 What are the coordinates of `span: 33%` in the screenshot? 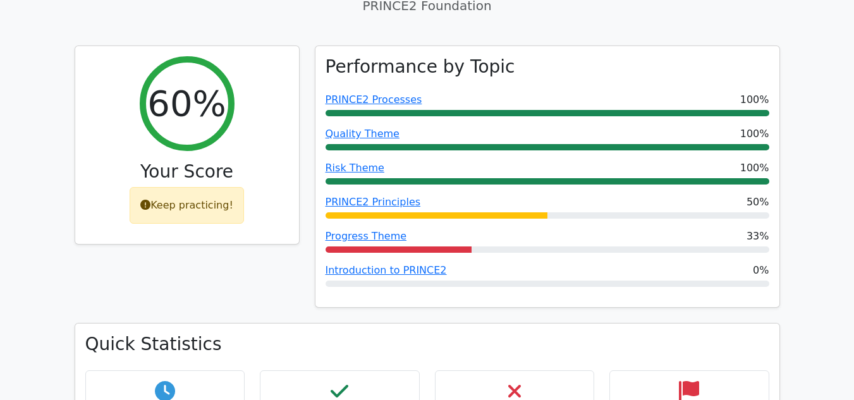 It's located at (758, 236).